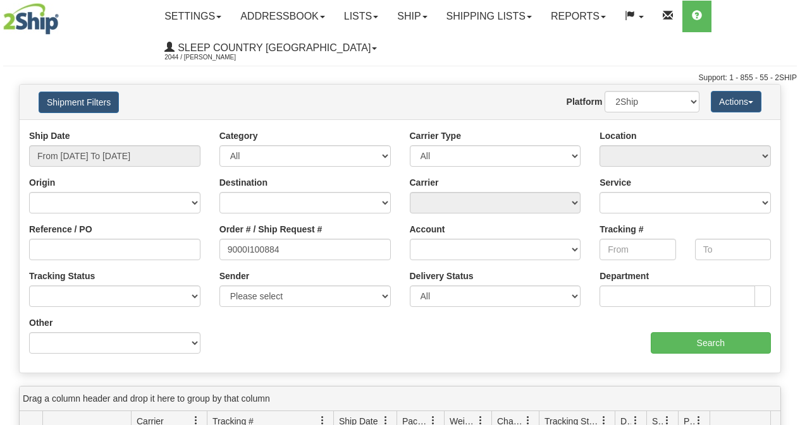 The height and width of the screenshot is (425, 800). Describe the element at coordinates (243, 183) in the screenshot. I see `label: Destination` at that location.